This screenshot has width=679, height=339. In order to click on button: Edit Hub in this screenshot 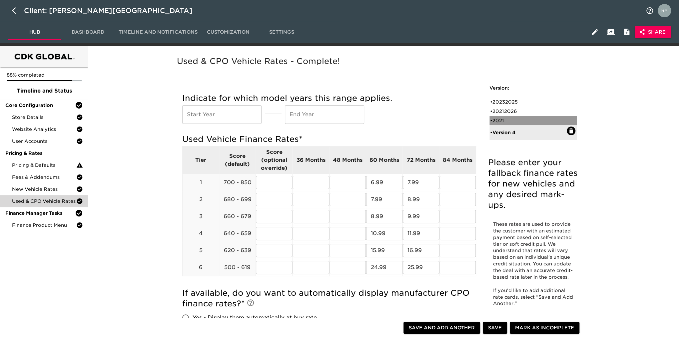, I will do `click(595, 32)`.